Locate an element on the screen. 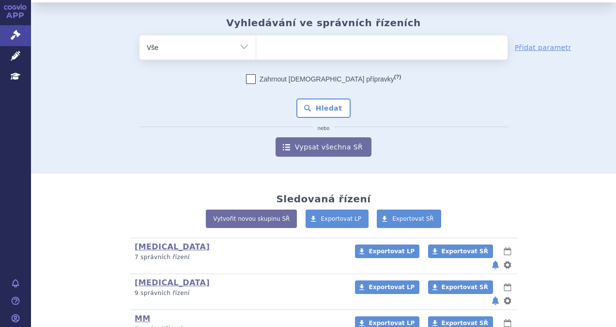 This screenshot has width=616, height=327. a: MM is located at coordinates (142, 318).